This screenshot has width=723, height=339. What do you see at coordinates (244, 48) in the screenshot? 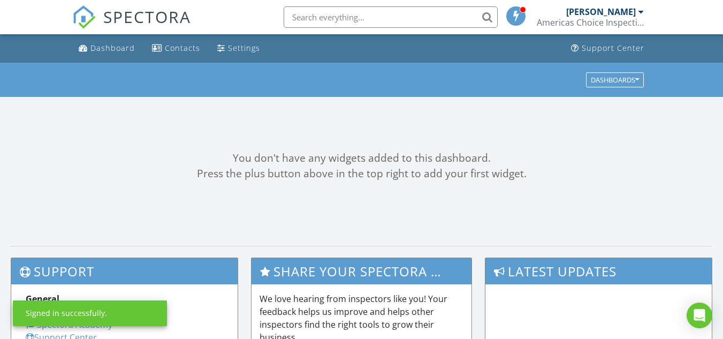
I see `div: Settings` at bounding box center [244, 48].